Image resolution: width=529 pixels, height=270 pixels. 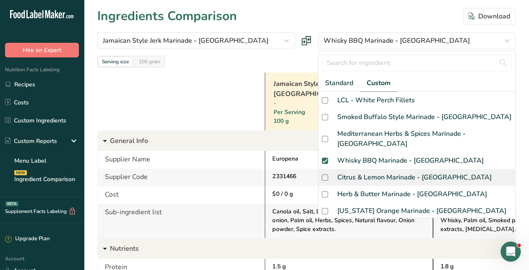 What do you see at coordinates (338, 117) in the screenshot?
I see `div: Per Serving` at bounding box center [338, 117].